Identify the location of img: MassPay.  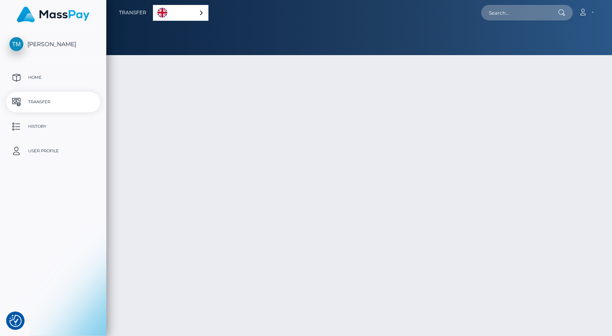
(53, 14).